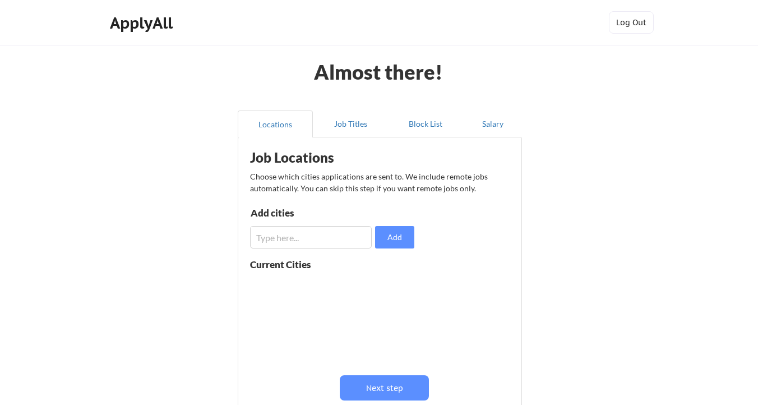 This screenshot has width=758, height=405. Describe the element at coordinates (293, 264) in the screenshot. I see `div: Current Cities` at that location.